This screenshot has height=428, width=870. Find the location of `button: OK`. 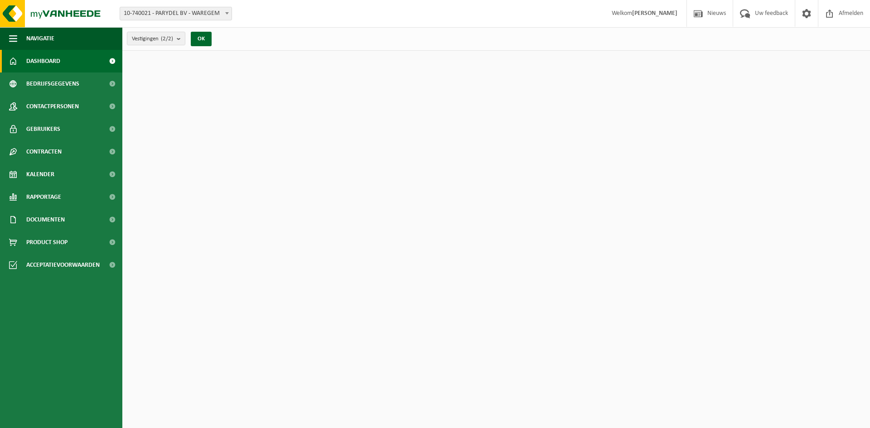

button: OK is located at coordinates (201, 39).